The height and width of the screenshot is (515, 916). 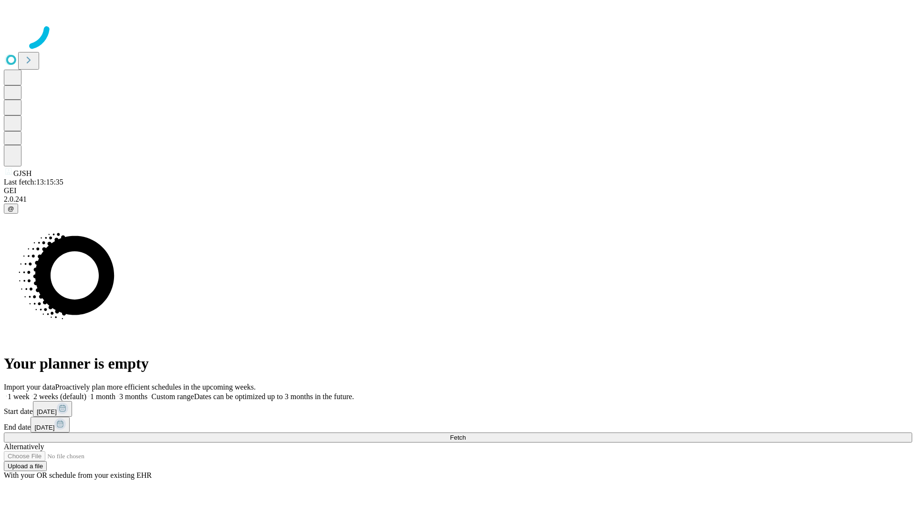 I want to click on span: GJSH, so click(x=22, y=173).